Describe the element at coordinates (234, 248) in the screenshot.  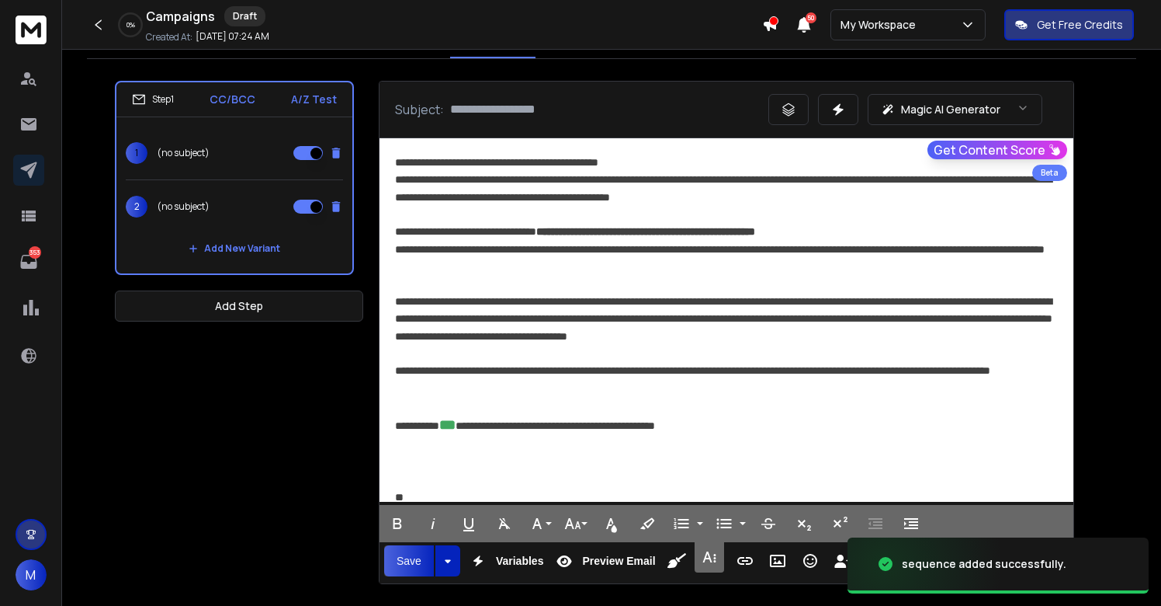
I see `button: Add New Variant` at that location.